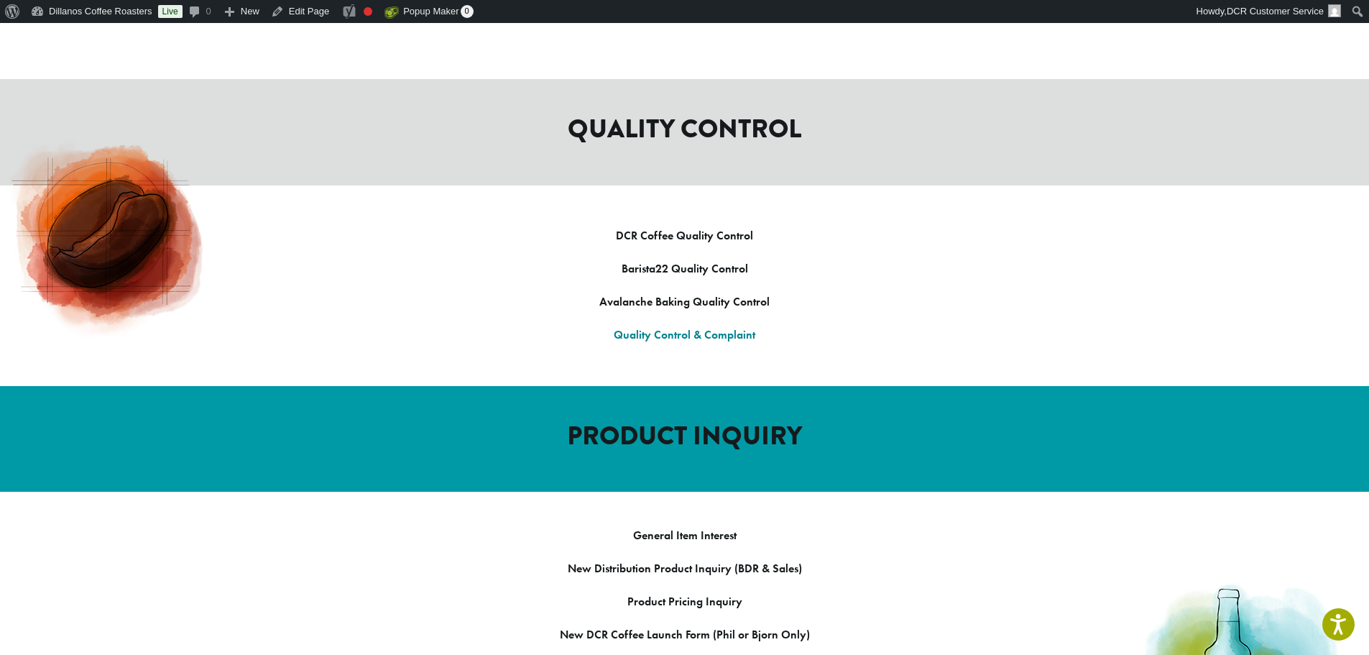 Image resolution: width=1369 pixels, height=655 pixels. Describe the element at coordinates (1275, 11) in the screenshot. I see `span: DCR Customer Service` at that location.